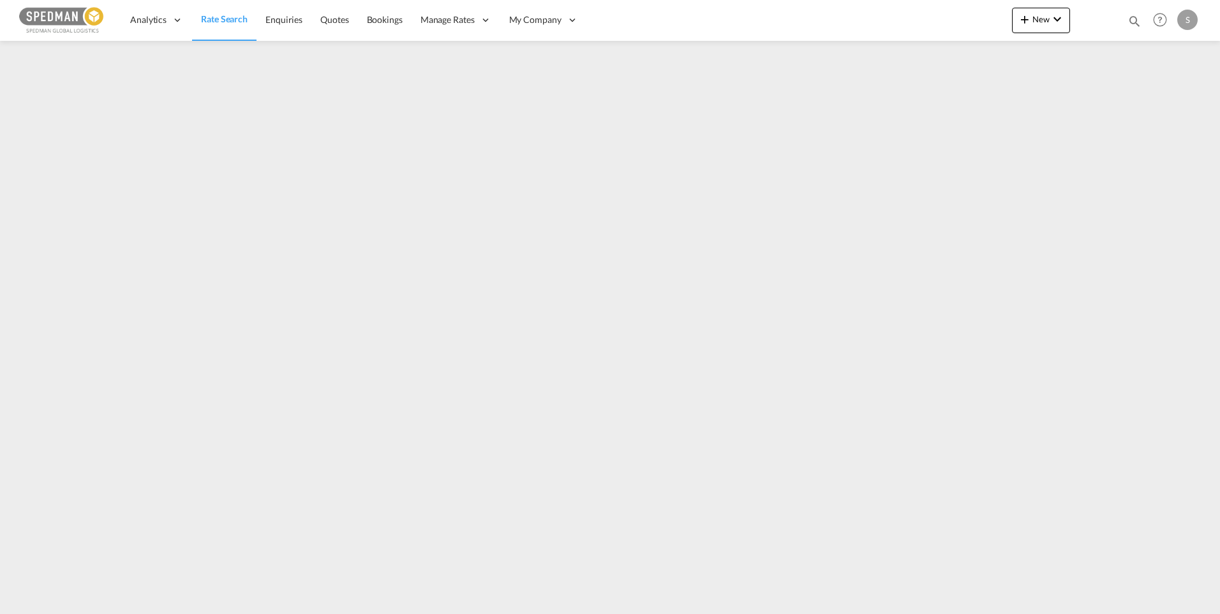 Image resolution: width=1220 pixels, height=614 pixels. What do you see at coordinates (284, 19) in the screenshot?
I see `span: Enquiries` at bounding box center [284, 19].